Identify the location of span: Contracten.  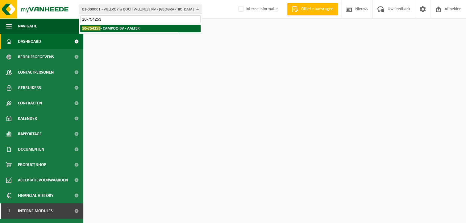
(30, 103).